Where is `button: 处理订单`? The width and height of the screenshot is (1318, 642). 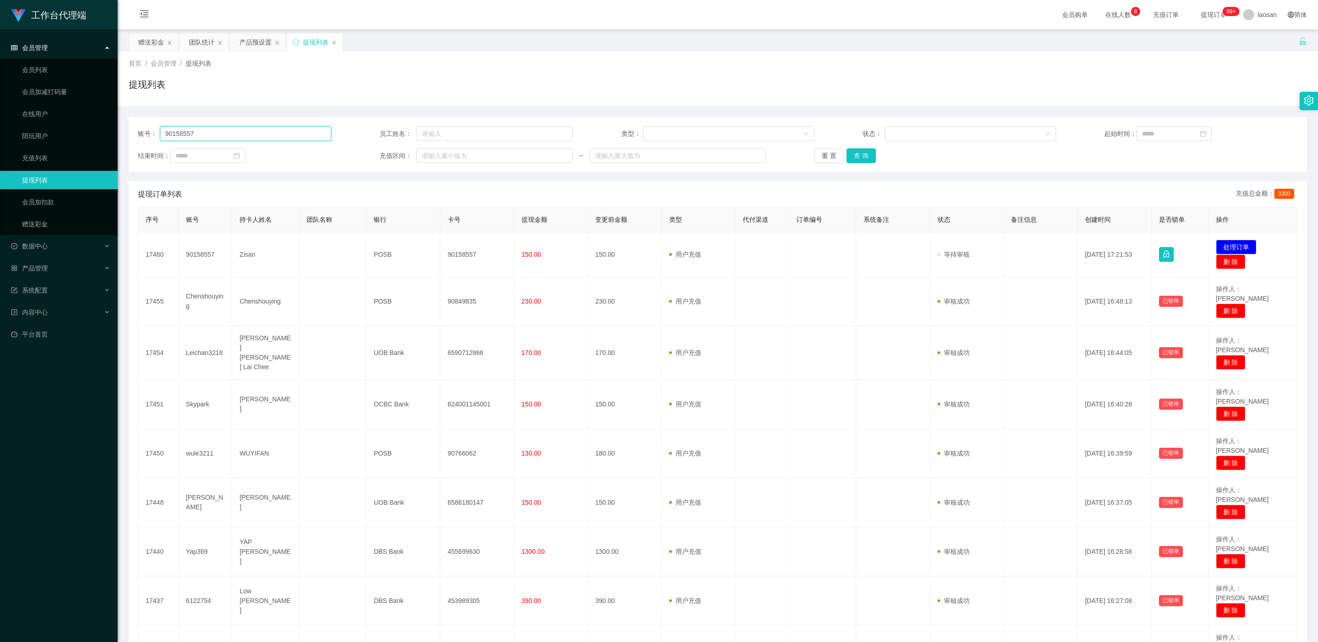 button: 处理订单 is located at coordinates (1236, 247).